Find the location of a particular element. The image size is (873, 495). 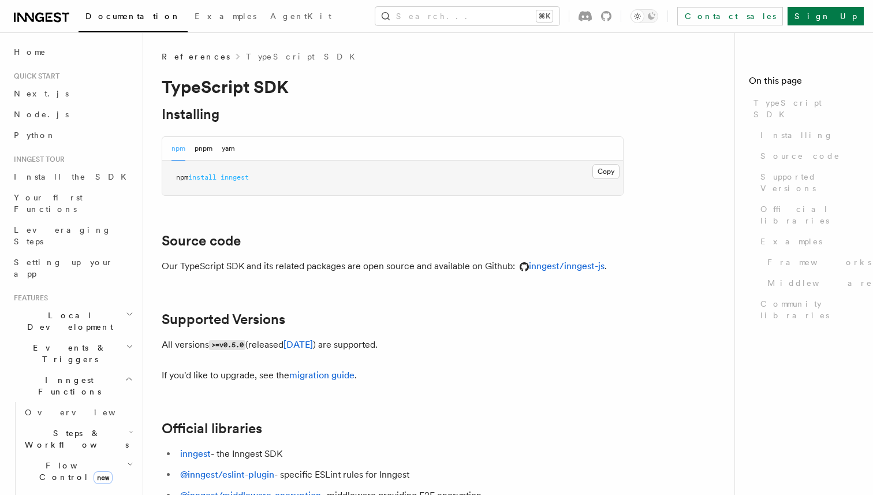

a: Node.js is located at coordinates (72, 114).